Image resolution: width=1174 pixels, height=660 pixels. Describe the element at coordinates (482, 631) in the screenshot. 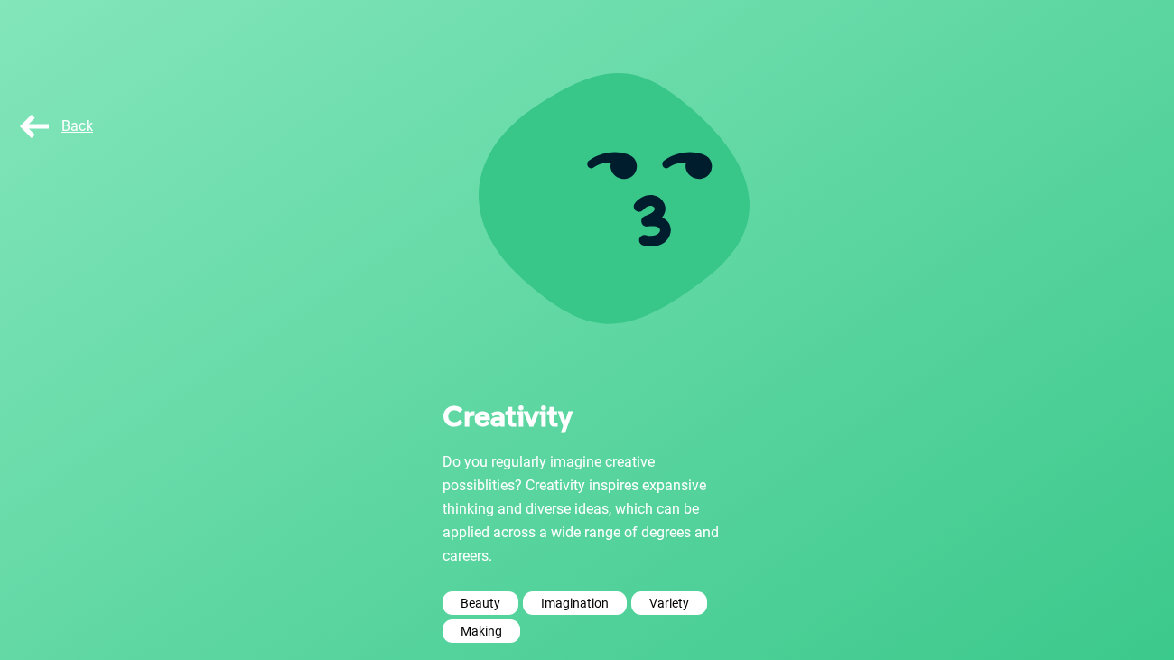

I see `div: Making` at that location.